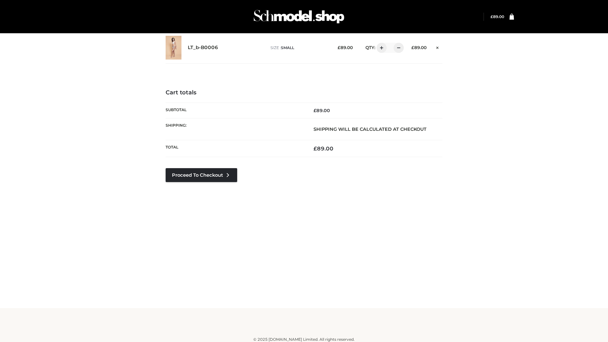 The height and width of the screenshot is (342, 608). Describe the element at coordinates (174, 48) in the screenshot. I see `img: LT_b-B0006 - SMALL` at that location.